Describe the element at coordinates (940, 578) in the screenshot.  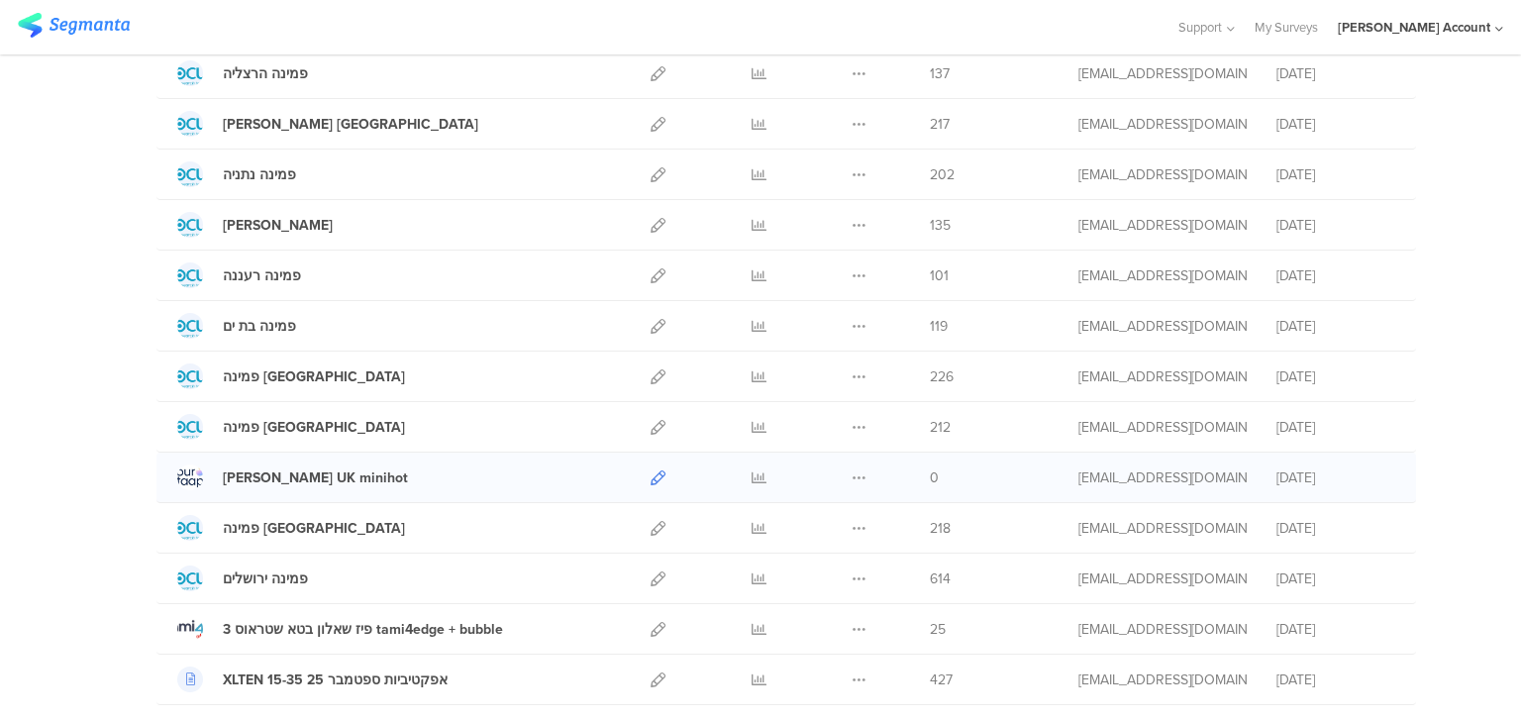
I see `span: 614` at that location.